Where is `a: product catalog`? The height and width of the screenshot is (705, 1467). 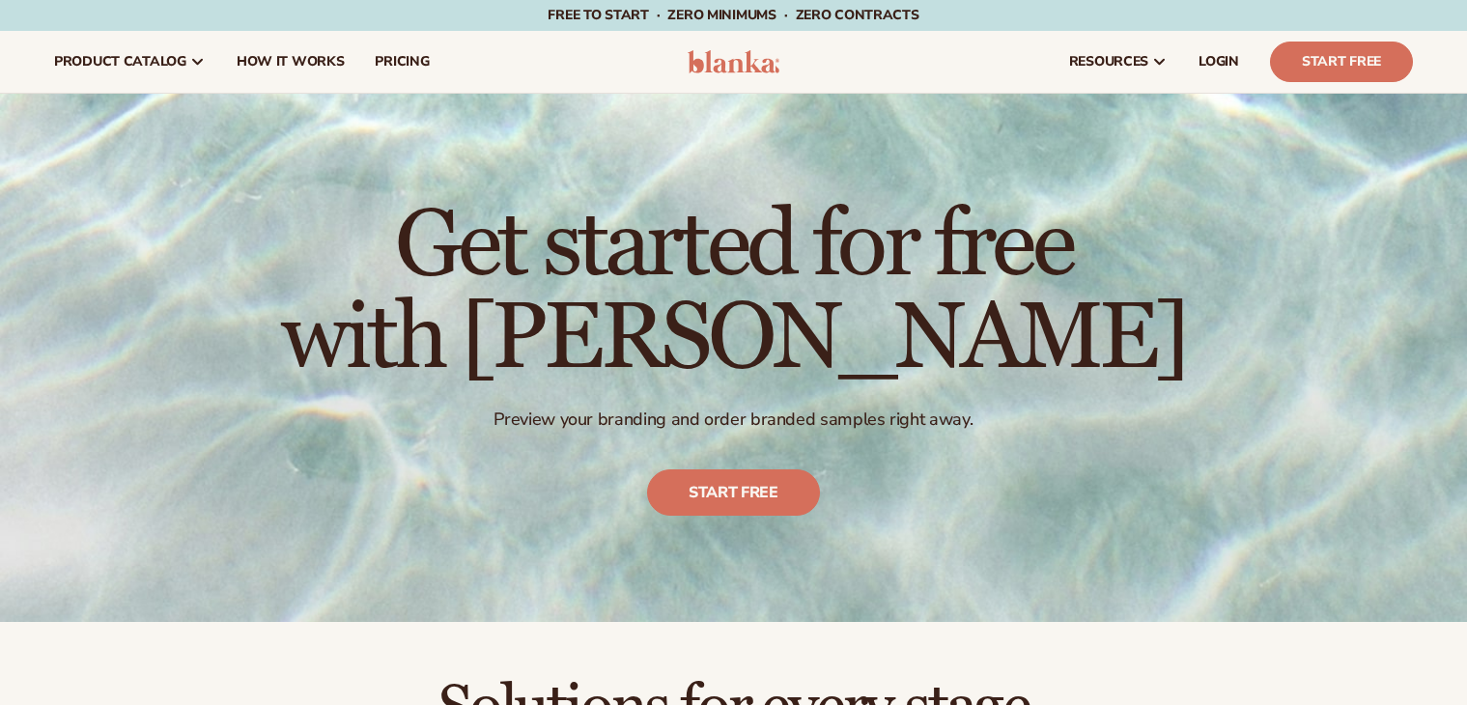
a: product catalog is located at coordinates (129, 62).